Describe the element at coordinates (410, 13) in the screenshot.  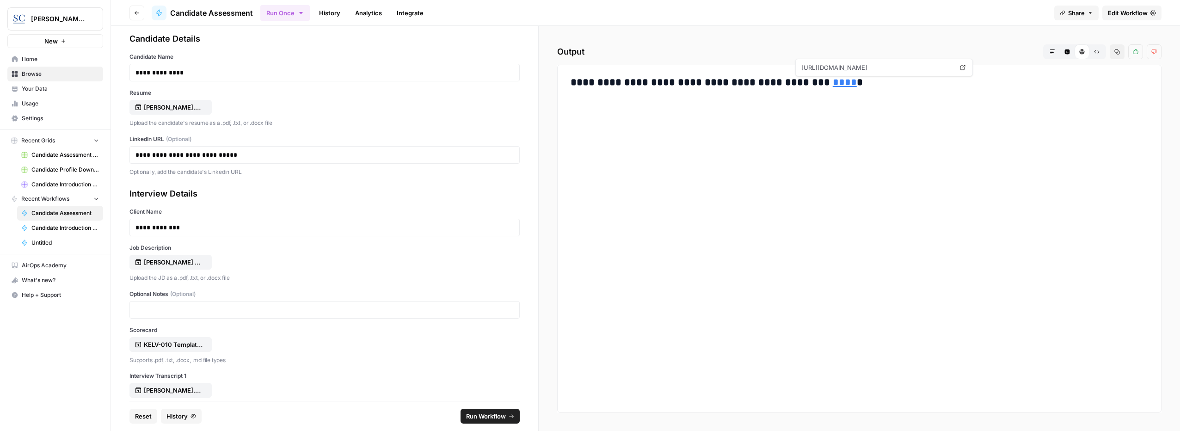
I see `a: Integrate` at that location.